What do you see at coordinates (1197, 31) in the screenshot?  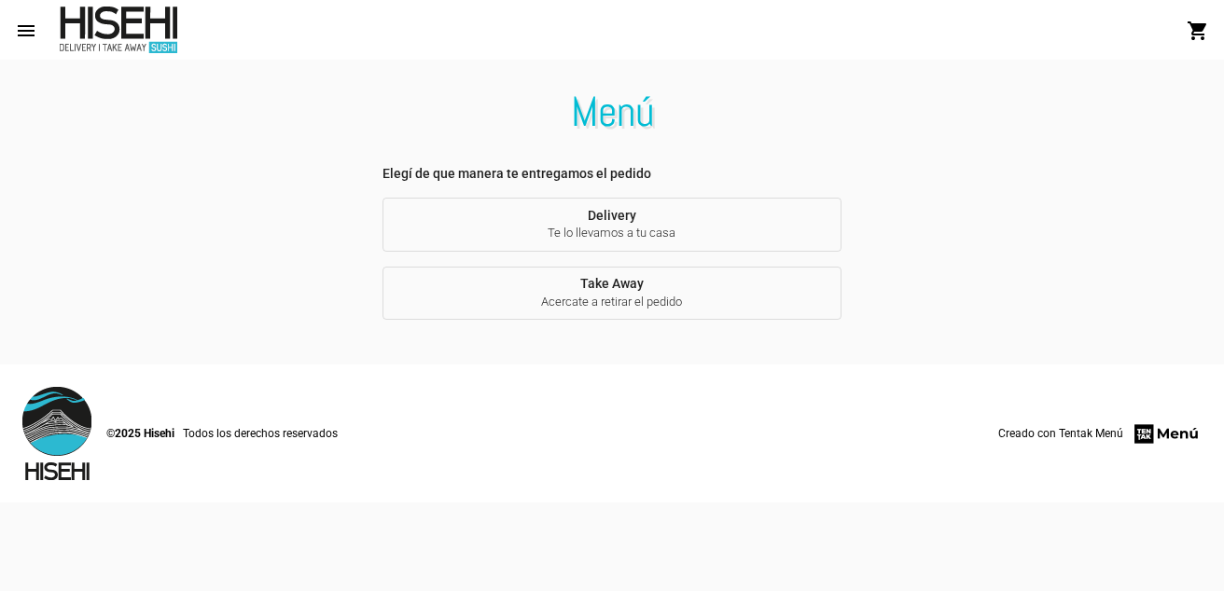 I see `mat-icon: shopping_cart` at bounding box center [1197, 31].